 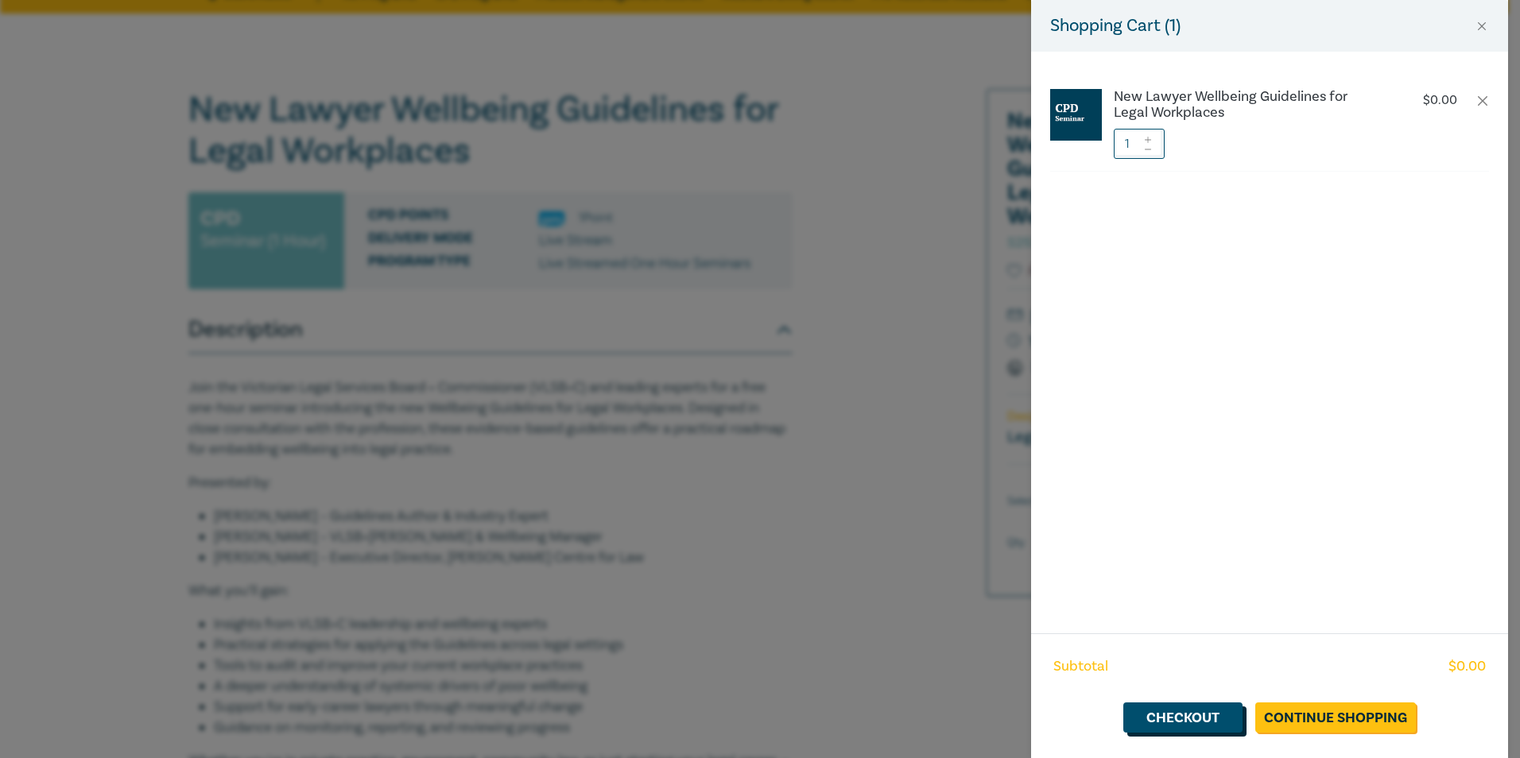 I want to click on input: 1, so click(x=1139, y=144).